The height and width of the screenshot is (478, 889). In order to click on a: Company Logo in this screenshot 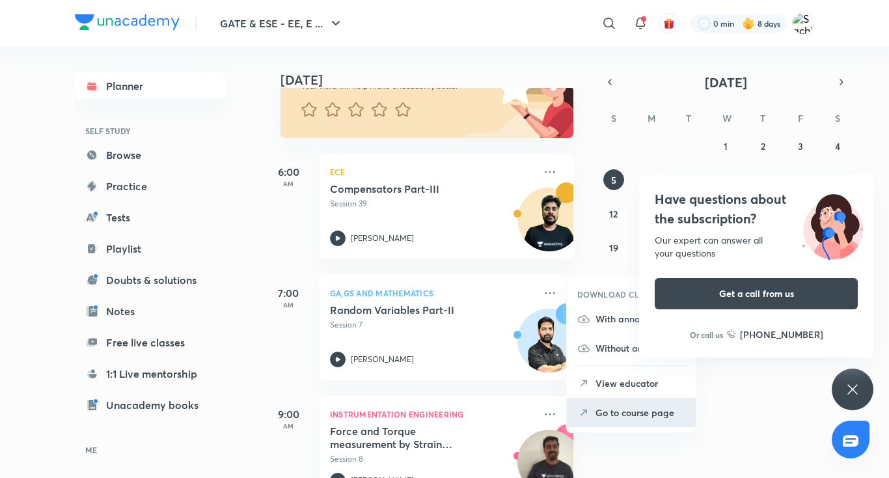, I will do `click(127, 23)`.